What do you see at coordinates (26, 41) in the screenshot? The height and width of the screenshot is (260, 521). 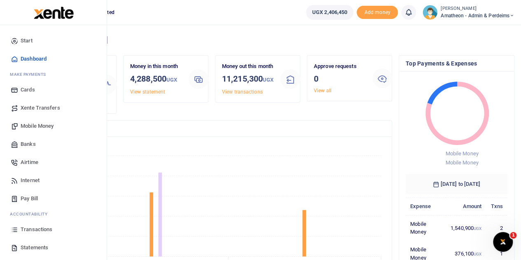 I see `span: Start` at bounding box center [26, 41].